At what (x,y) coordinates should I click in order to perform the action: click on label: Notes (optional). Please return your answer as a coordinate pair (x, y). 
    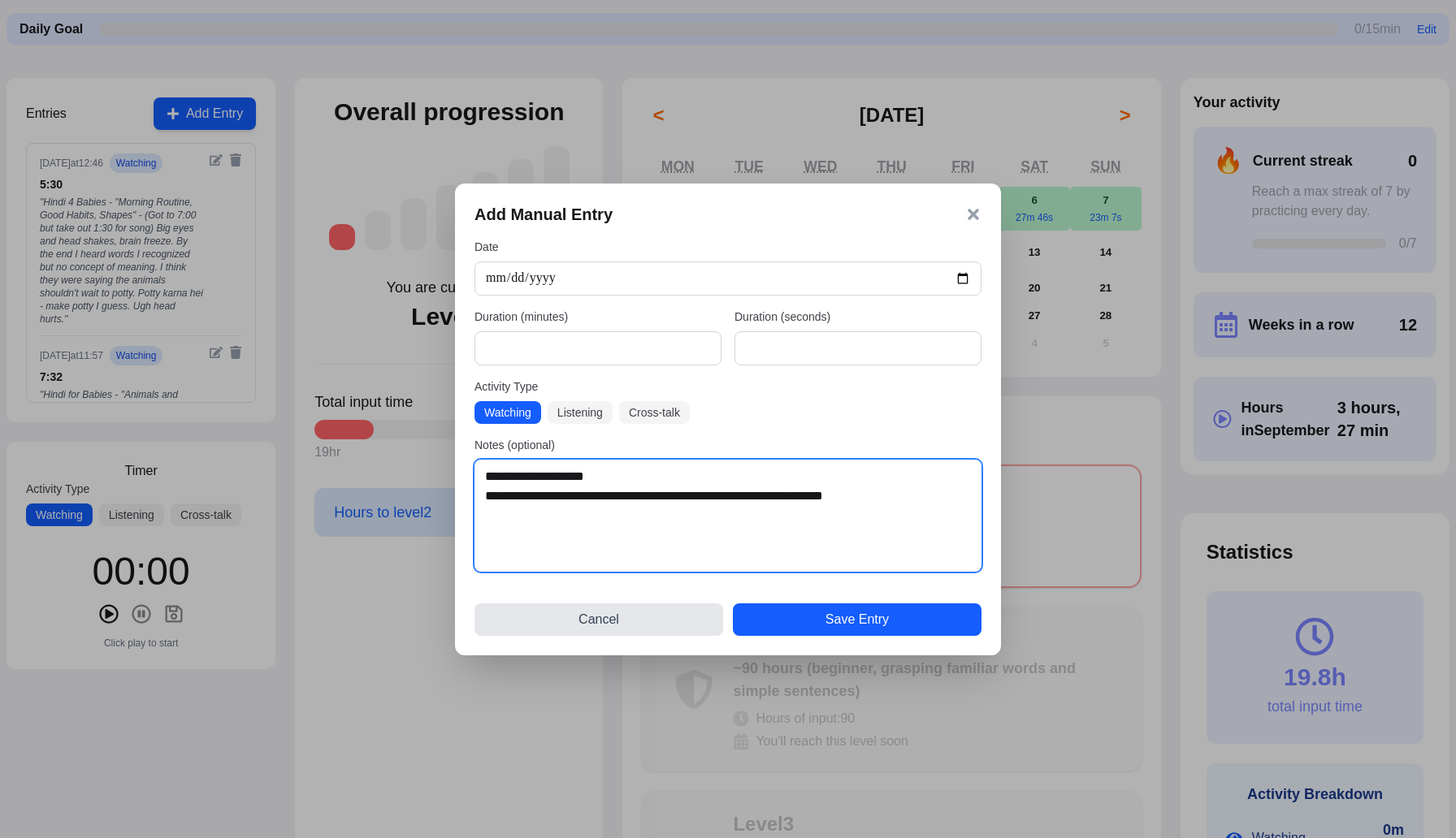
    Looking at the image, I should click on (728, 445).